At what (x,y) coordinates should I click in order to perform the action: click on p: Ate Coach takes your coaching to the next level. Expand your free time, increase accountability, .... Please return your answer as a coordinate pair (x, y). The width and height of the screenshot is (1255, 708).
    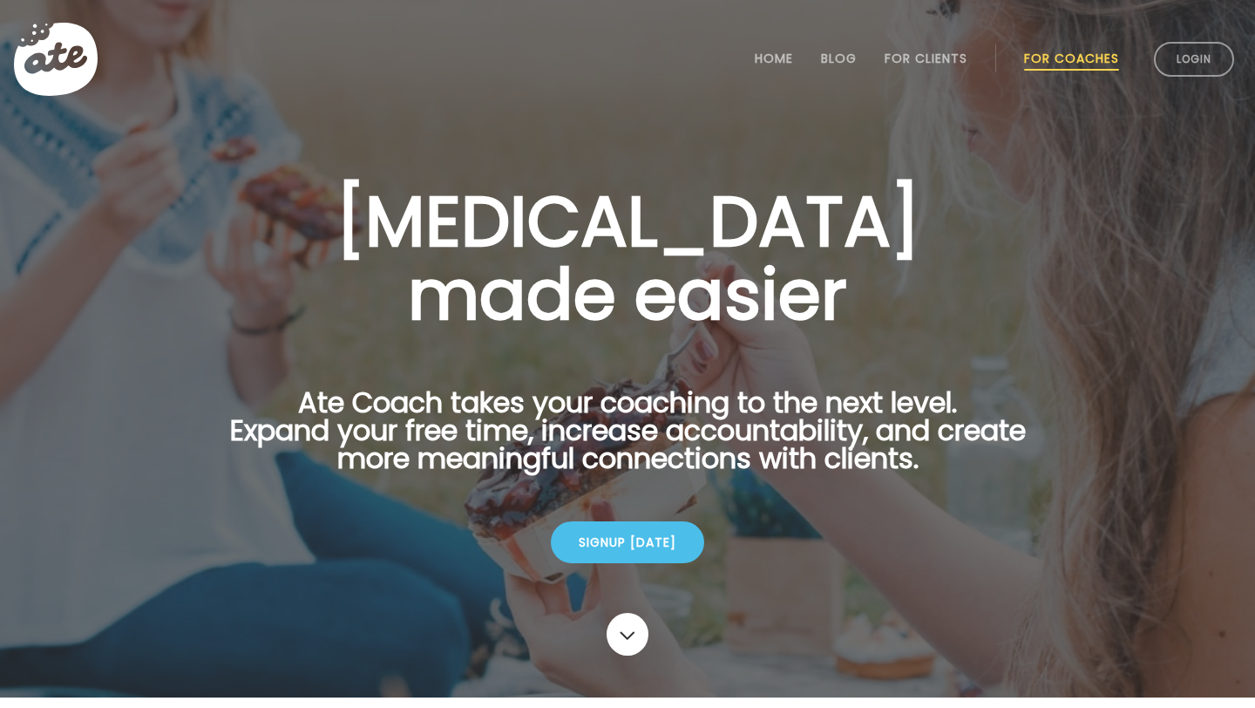
    Looking at the image, I should click on (628, 441).